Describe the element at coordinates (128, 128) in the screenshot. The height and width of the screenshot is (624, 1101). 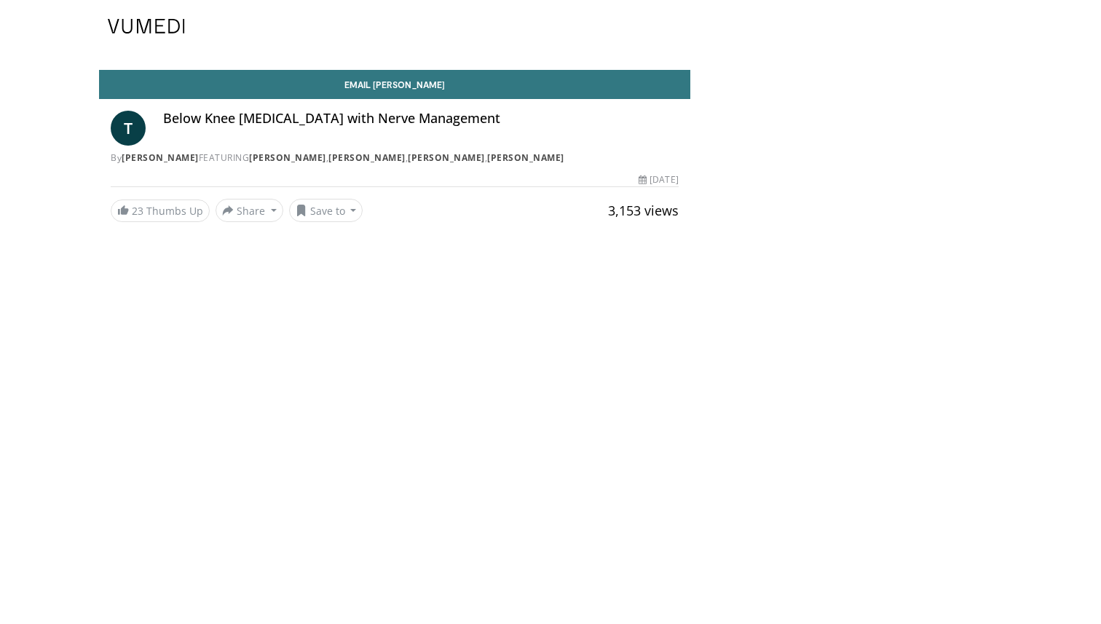
I see `span: T` at that location.